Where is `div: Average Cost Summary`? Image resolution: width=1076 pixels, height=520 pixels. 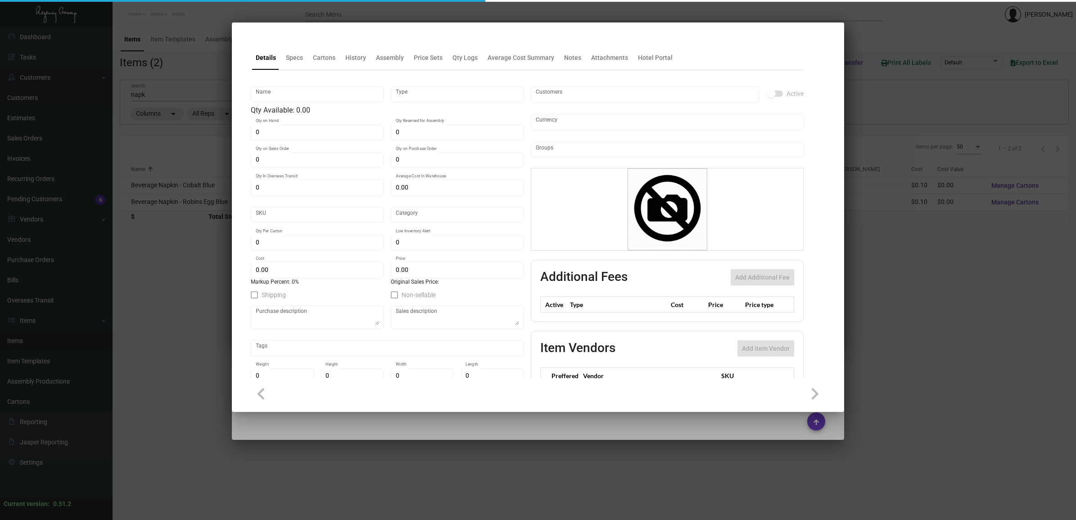
div: Average Cost Summary is located at coordinates (521, 58).